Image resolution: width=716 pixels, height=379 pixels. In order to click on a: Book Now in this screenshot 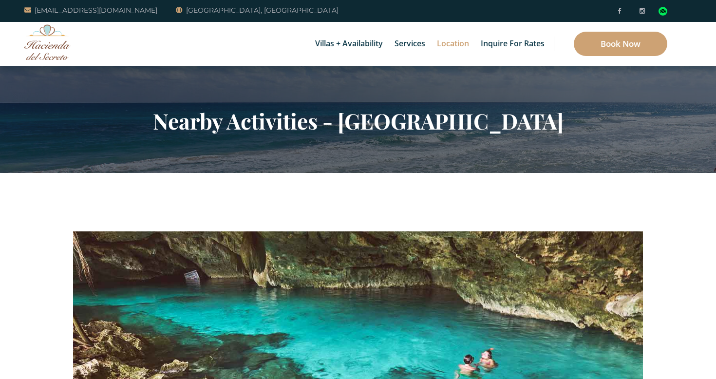, I will do `click(620, 44)`.